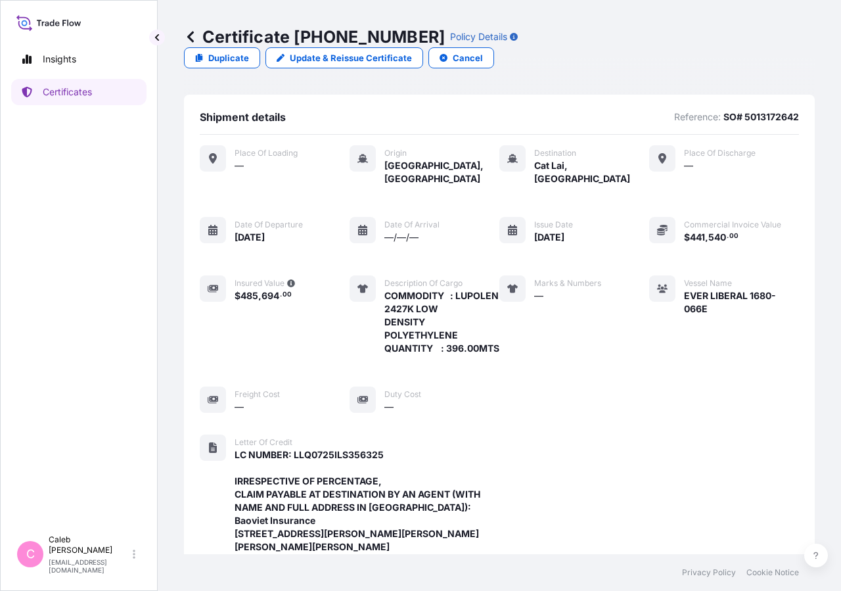 Image resolution: width=841 pixels, height=591 pixels. What do you see at coordinates (717, 237) in the screenshot?
I see `span: 540` at bounding box center [717, 237].